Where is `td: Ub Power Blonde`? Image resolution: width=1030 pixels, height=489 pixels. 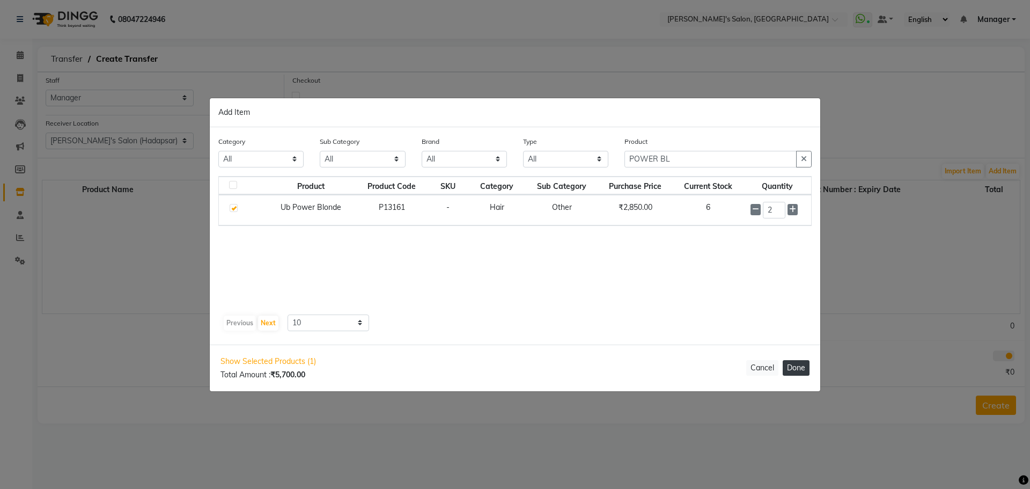 td: Ub Power Blonde is located at coordinates (310, 210).